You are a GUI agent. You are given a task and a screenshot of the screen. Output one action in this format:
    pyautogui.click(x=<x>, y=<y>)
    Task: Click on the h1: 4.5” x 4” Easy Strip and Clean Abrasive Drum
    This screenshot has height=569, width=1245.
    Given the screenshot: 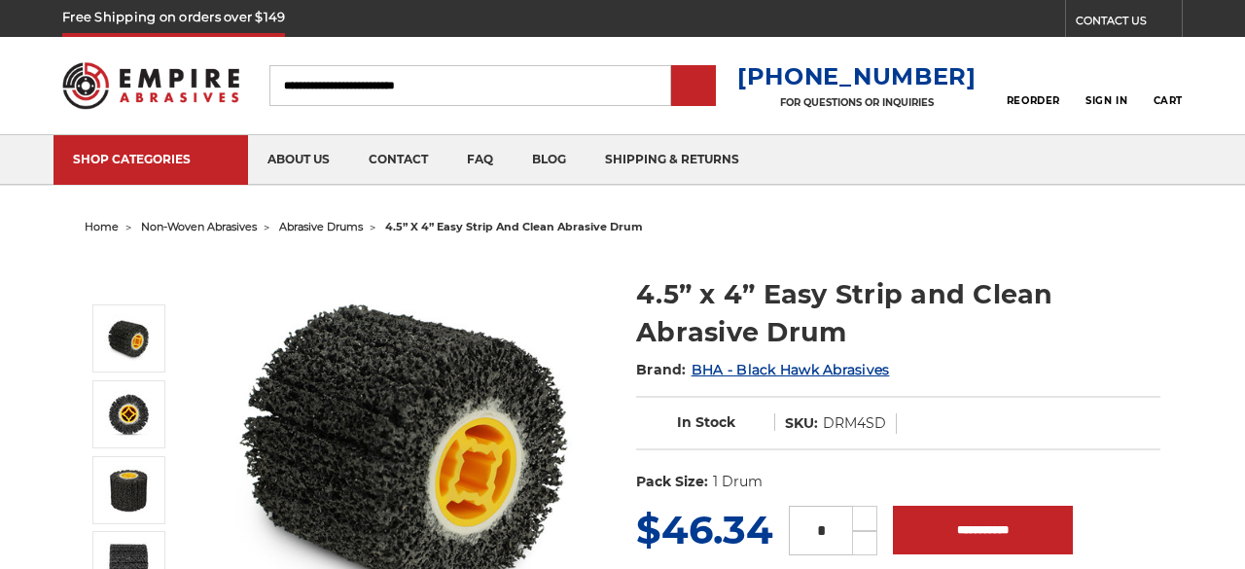 What is the action you would take?
    pyautogui.click(x=897, y=313)
    